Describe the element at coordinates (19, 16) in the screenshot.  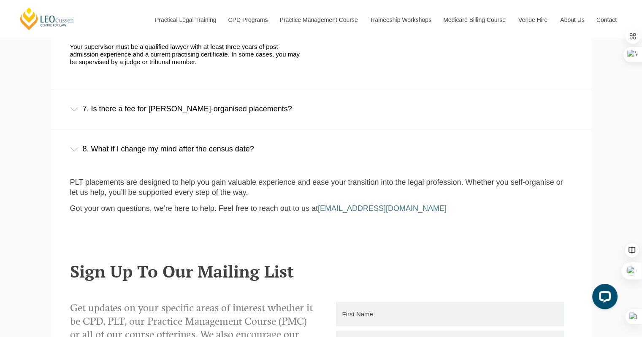
I see `button: Open LiveChat chat widget` at that location.